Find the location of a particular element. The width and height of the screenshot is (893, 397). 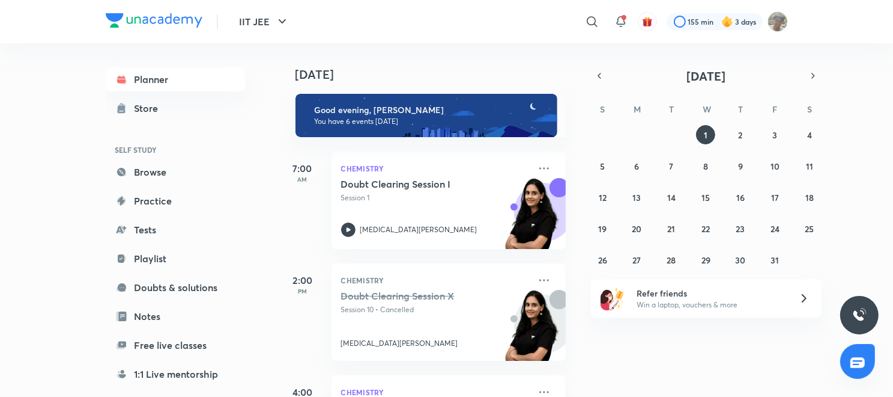

abbr: October 29, 2025 is located at coordinates (706, 260).